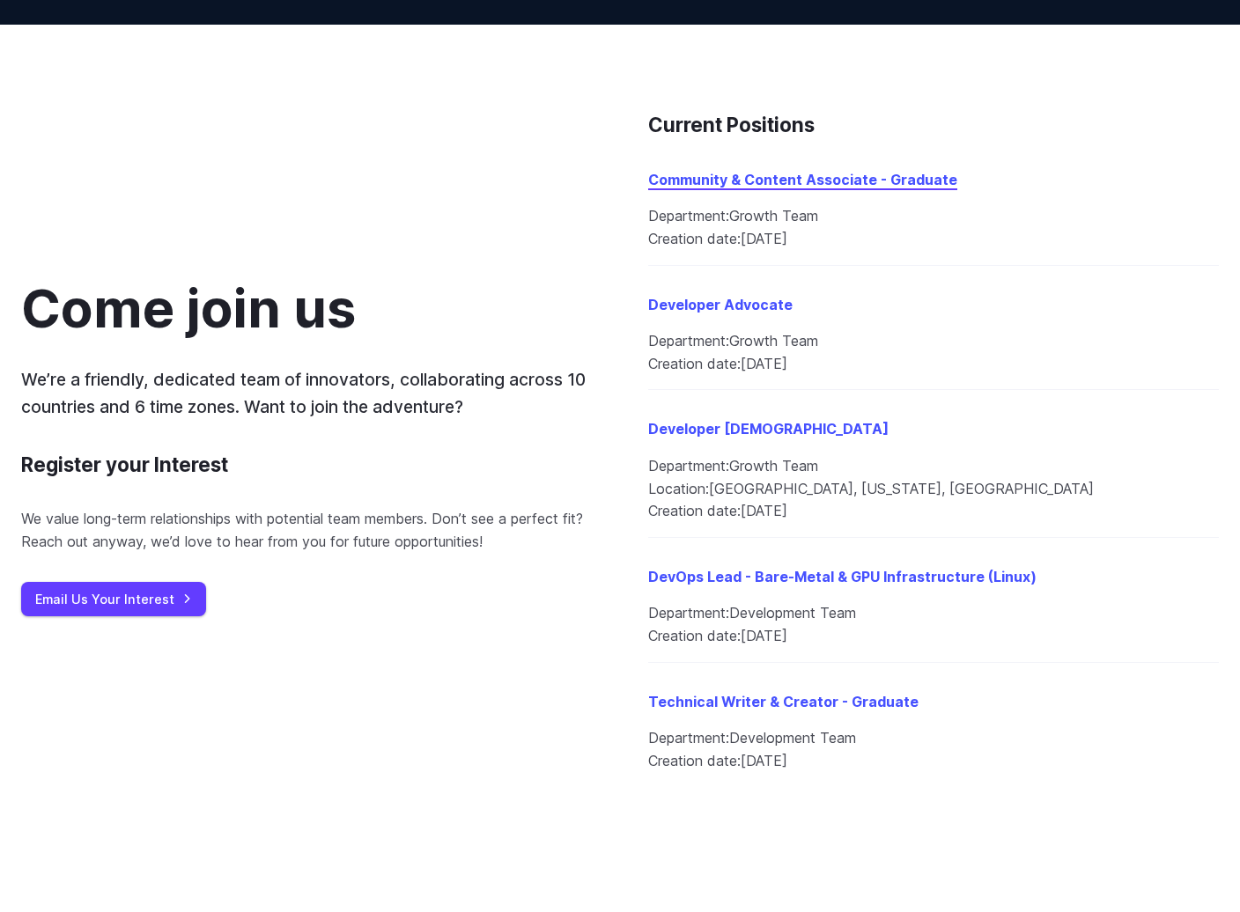  Describe the element at coordinates (114, 599) in the screenshot. I see `a: Email Us Your Interest` at that location.